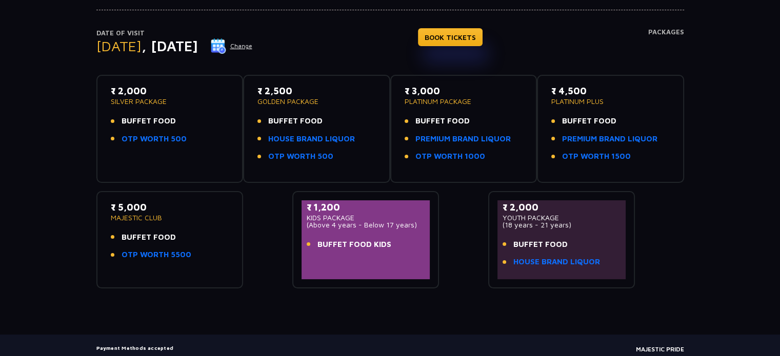 The image size is (780, 356). I want to click on p: ₹ 1,200, so click(366, 207).